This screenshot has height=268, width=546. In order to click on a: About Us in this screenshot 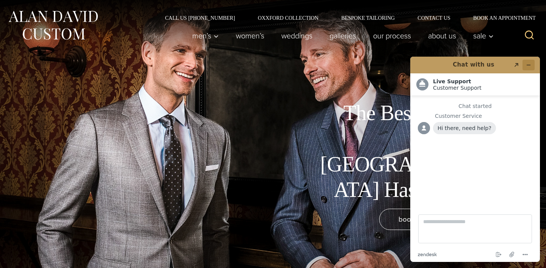, I will do `click(442, 36)`.